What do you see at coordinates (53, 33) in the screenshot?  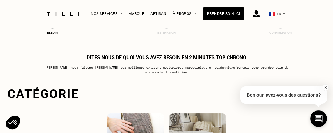 I see `div: Besoin` at bounding box center [53, 33].